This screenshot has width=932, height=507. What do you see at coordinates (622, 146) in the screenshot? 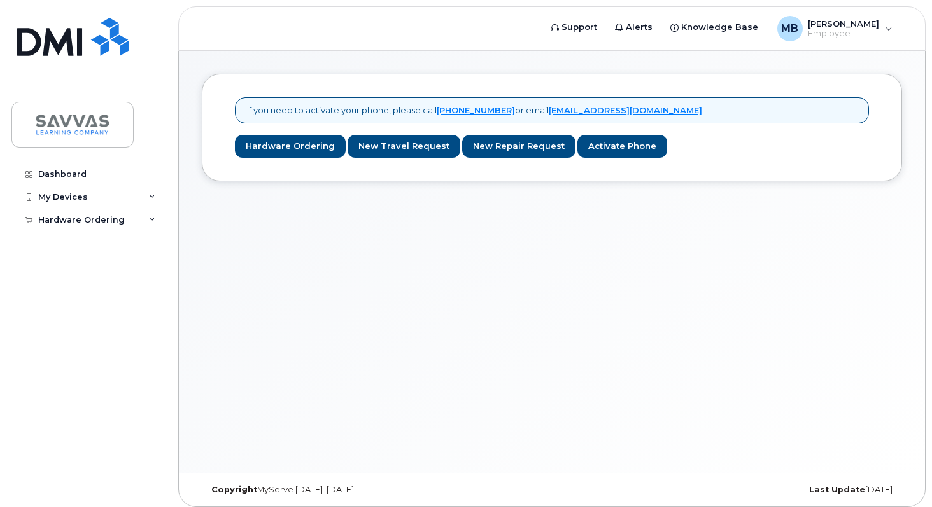
I see `a: Activate Phone` at bounding box center [622, 146].